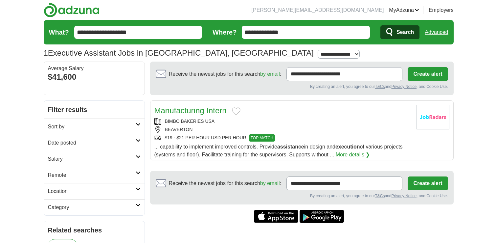 The image size is (497, 243). I want to click on a: MyAdzuna, so click(404, 10).